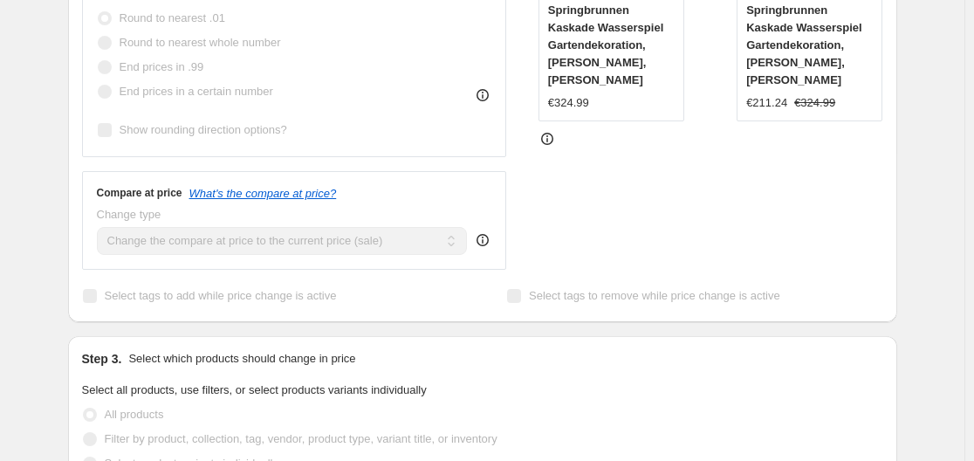 This screenshot has height=461, width=974. I want to click on span: All products, so click(134, 414).